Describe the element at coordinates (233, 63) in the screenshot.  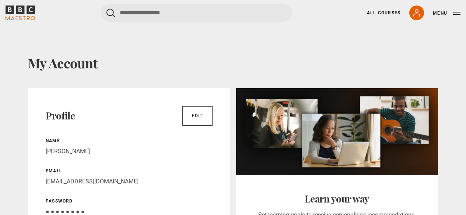
I see `h1: My Account` at that location.